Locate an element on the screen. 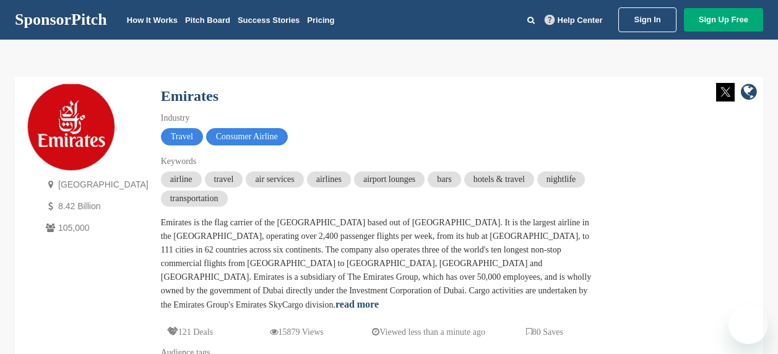 This screenshot has height=354, width=778. span: airport lounges is located at coordinates (389, 180).